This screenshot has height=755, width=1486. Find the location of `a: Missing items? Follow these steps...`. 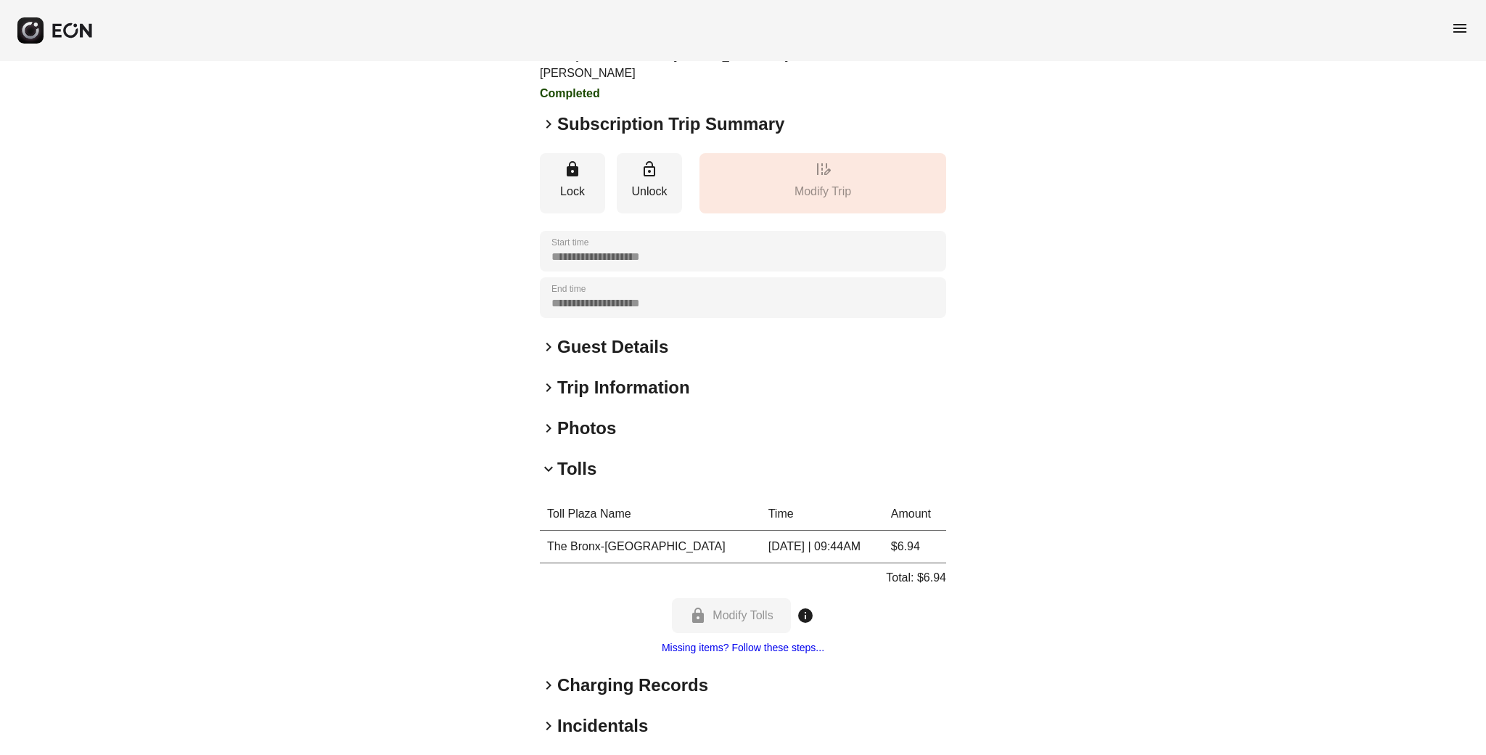

a: Missing items? Follow these steps... is located at coordinates (743, 647).